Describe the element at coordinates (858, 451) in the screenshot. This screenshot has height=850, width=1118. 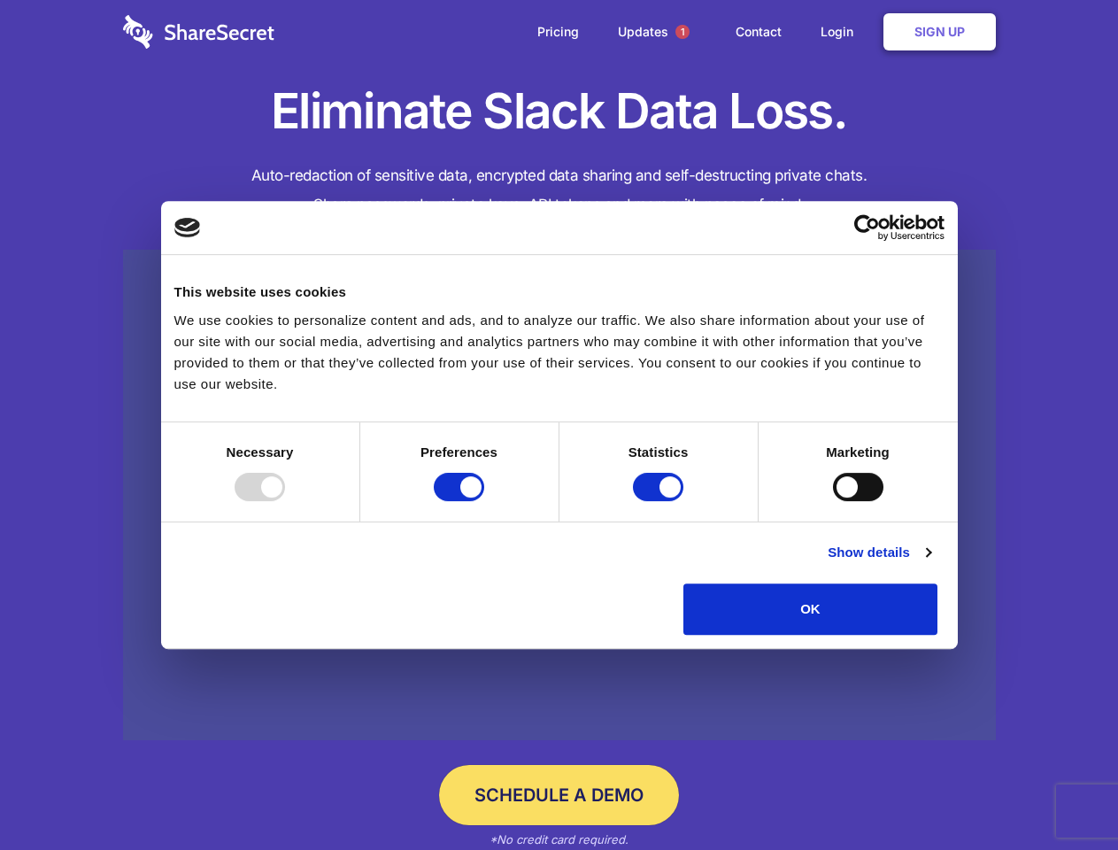
I see `strong: Marketing` at that location.